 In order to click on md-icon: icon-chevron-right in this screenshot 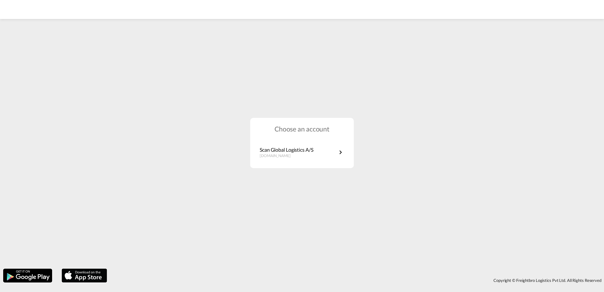, I will do `click(341, 152)`.